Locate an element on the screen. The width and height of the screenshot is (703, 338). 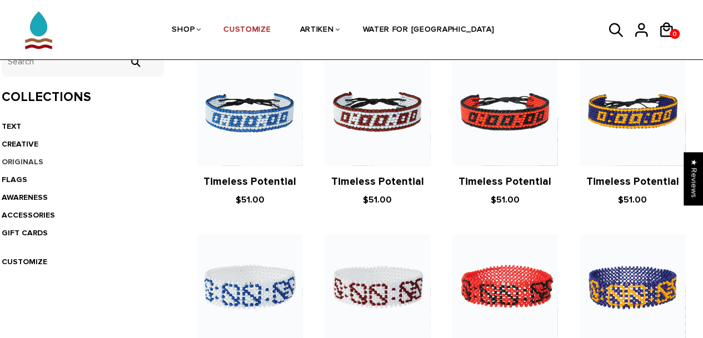
a: ORIGINALS is located at coordinates (22, 162).